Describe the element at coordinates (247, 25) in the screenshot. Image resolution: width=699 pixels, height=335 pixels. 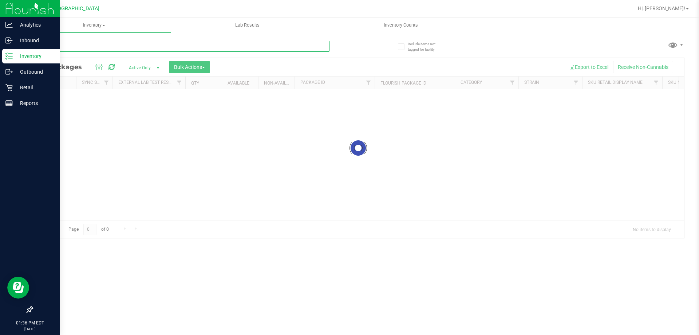
I see `span: Lab Results` at that location.